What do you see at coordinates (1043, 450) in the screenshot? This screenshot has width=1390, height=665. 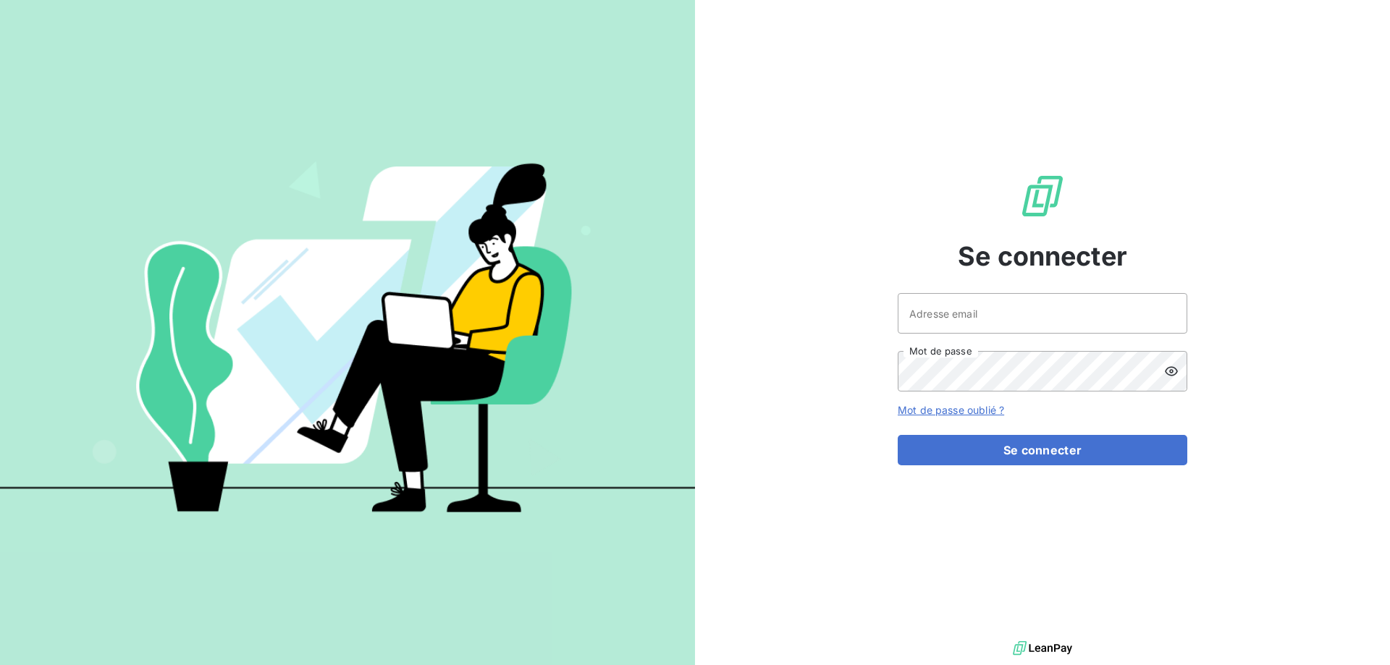 I see `button: Se connecter` at bounding box center [1043, 450].